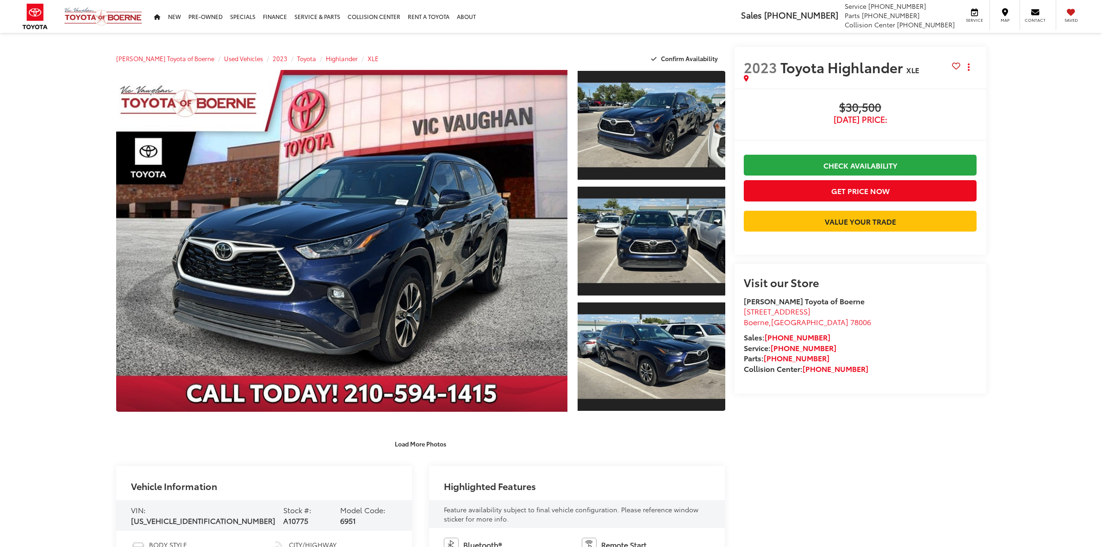 Image resolution: width=1102 pixels, height=547 pixels. Describe the element at coordinates (860, 282) in the screenshot. I see `h2: Visit our Store` at that location.